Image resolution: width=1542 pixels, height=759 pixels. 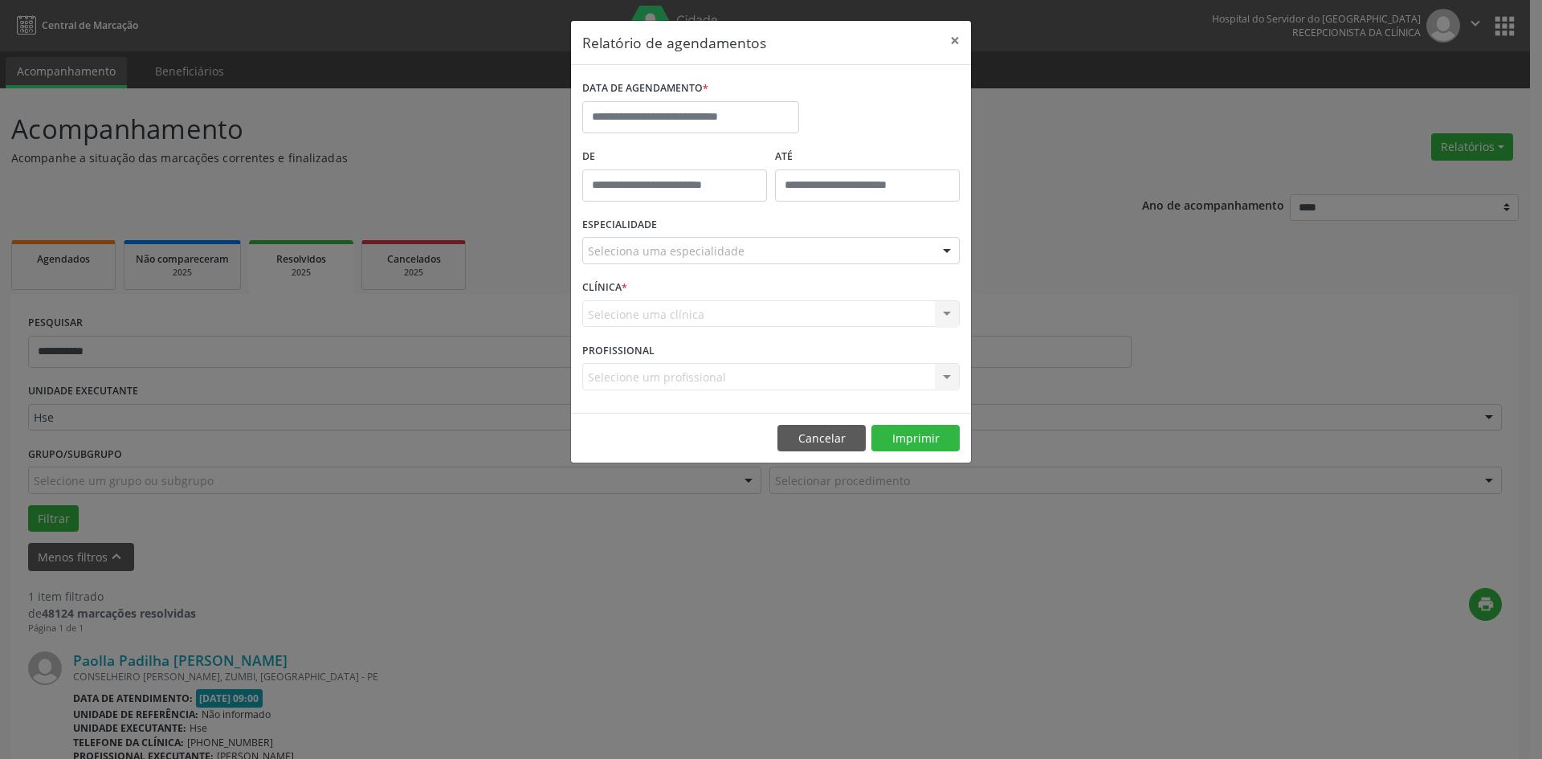 What do you see at coordinates (675, 157) in the screenshot?
I see `label: De` at bounding box center [675, 157].